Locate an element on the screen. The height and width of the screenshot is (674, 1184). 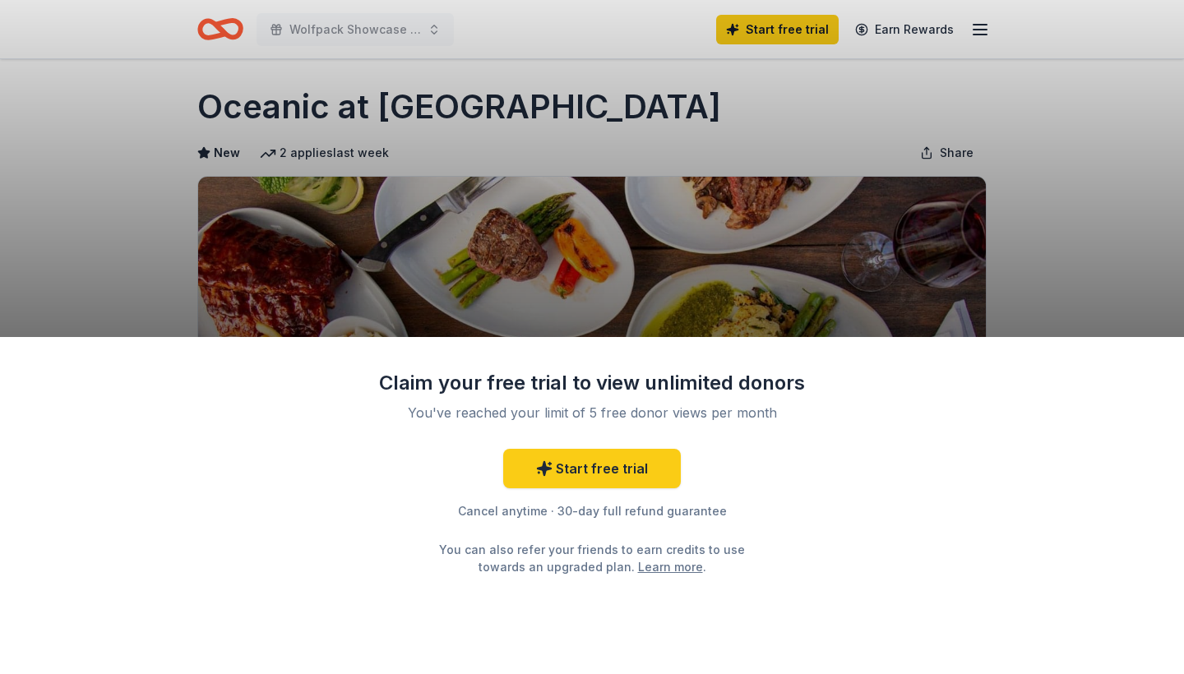
a: Learn more is located at coordinates (670, 567).